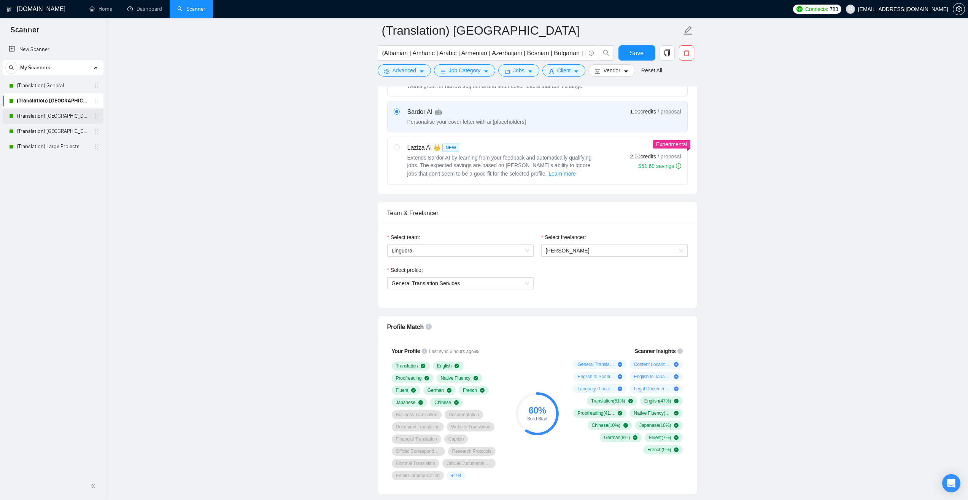 The image size is (968, 500). I want to click on span: French, so click(470, 390).